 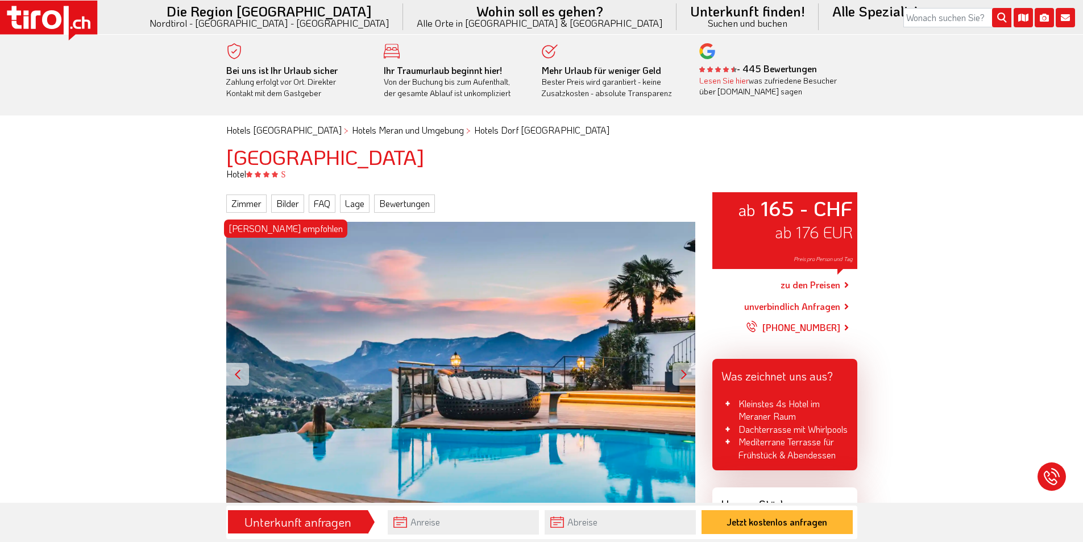 I want to click on small: Suchen und buchen, so click(x=748, y=23).